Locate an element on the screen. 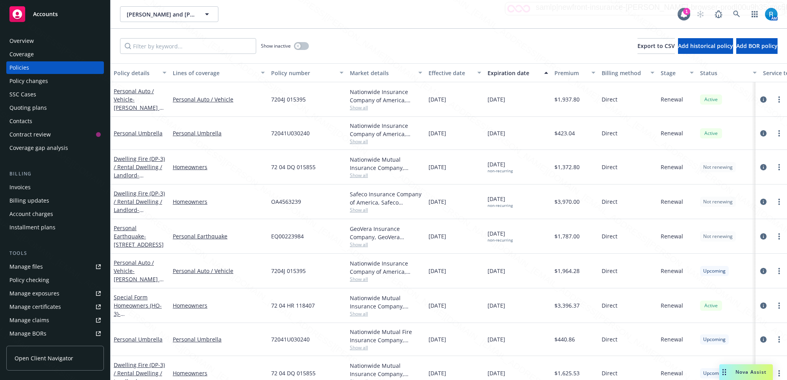 The width and height of the screenshot is (787, 380). div: Manage files is located at coordinates (26, 267).